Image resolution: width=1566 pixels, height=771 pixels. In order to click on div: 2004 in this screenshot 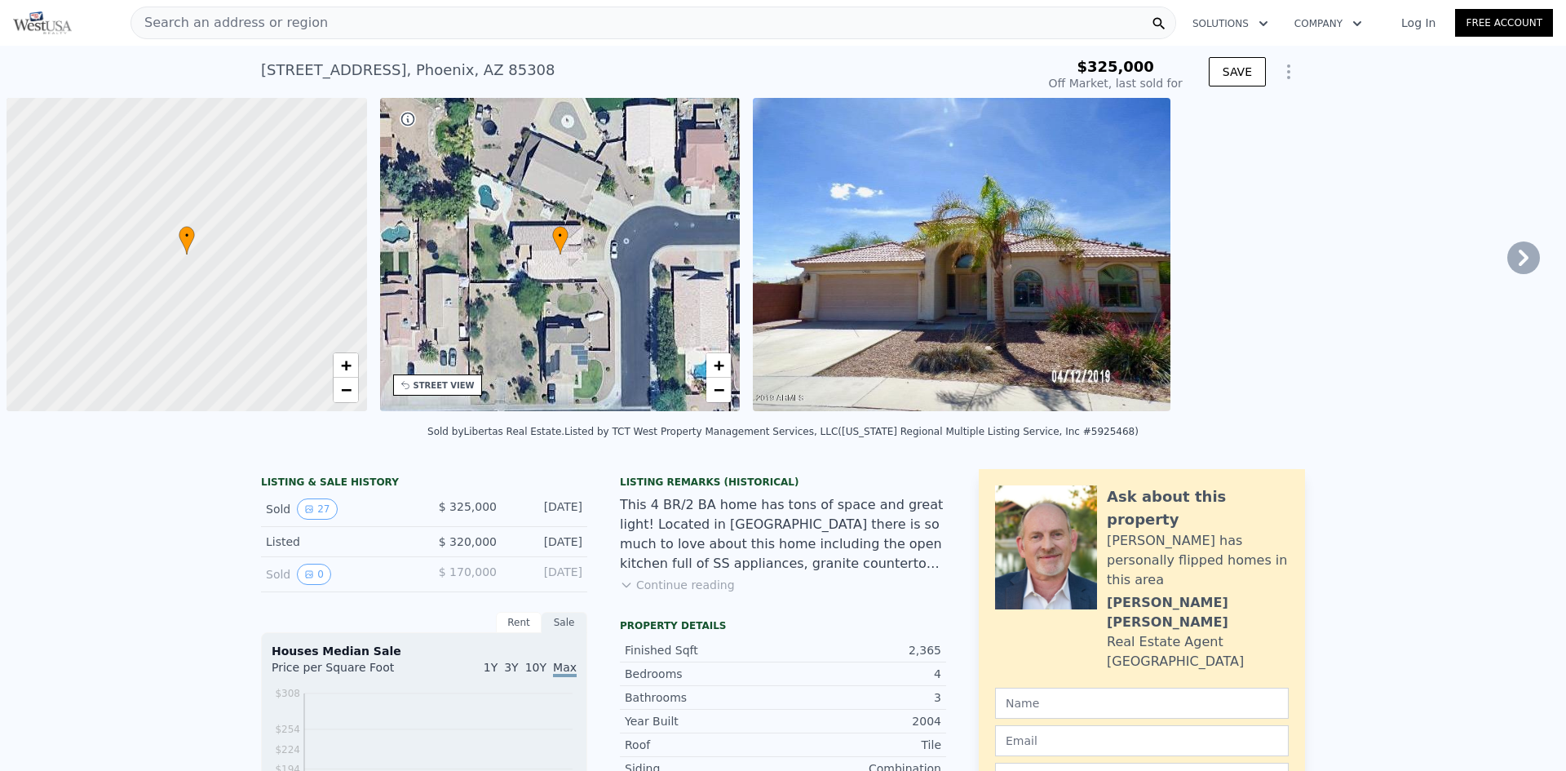, I will do `click(862, 721)`.